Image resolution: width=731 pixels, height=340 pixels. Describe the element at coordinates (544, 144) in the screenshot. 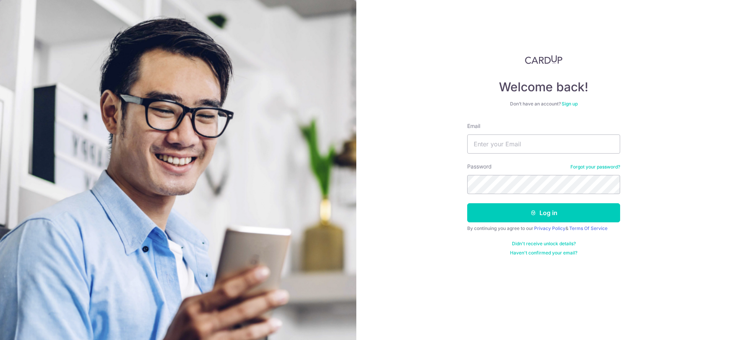

I see `input: Enter your Email` at that location.